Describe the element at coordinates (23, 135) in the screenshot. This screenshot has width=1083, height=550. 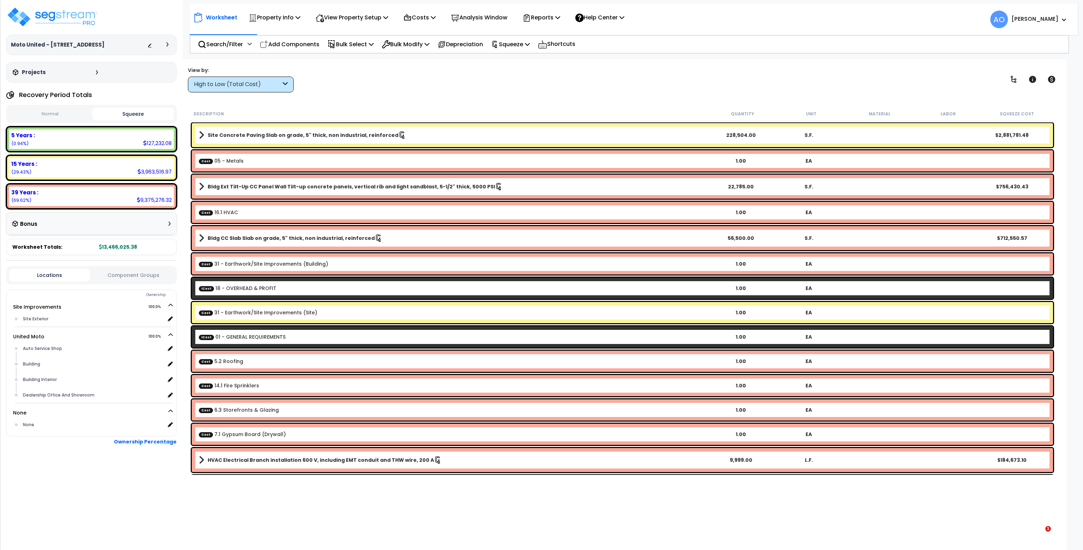
I see `b: 5 Years :` at that location.